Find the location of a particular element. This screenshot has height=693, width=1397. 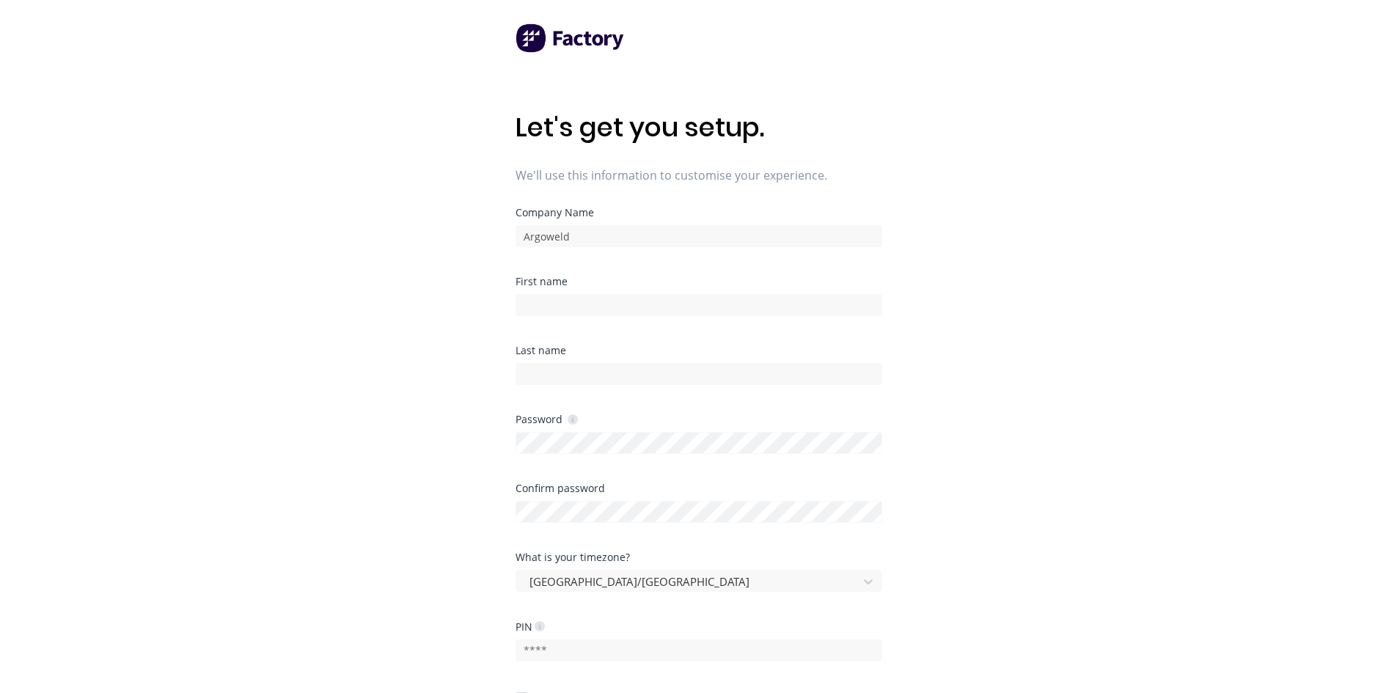

h1: Let's get you setup. is located at coordinates (699, 127).